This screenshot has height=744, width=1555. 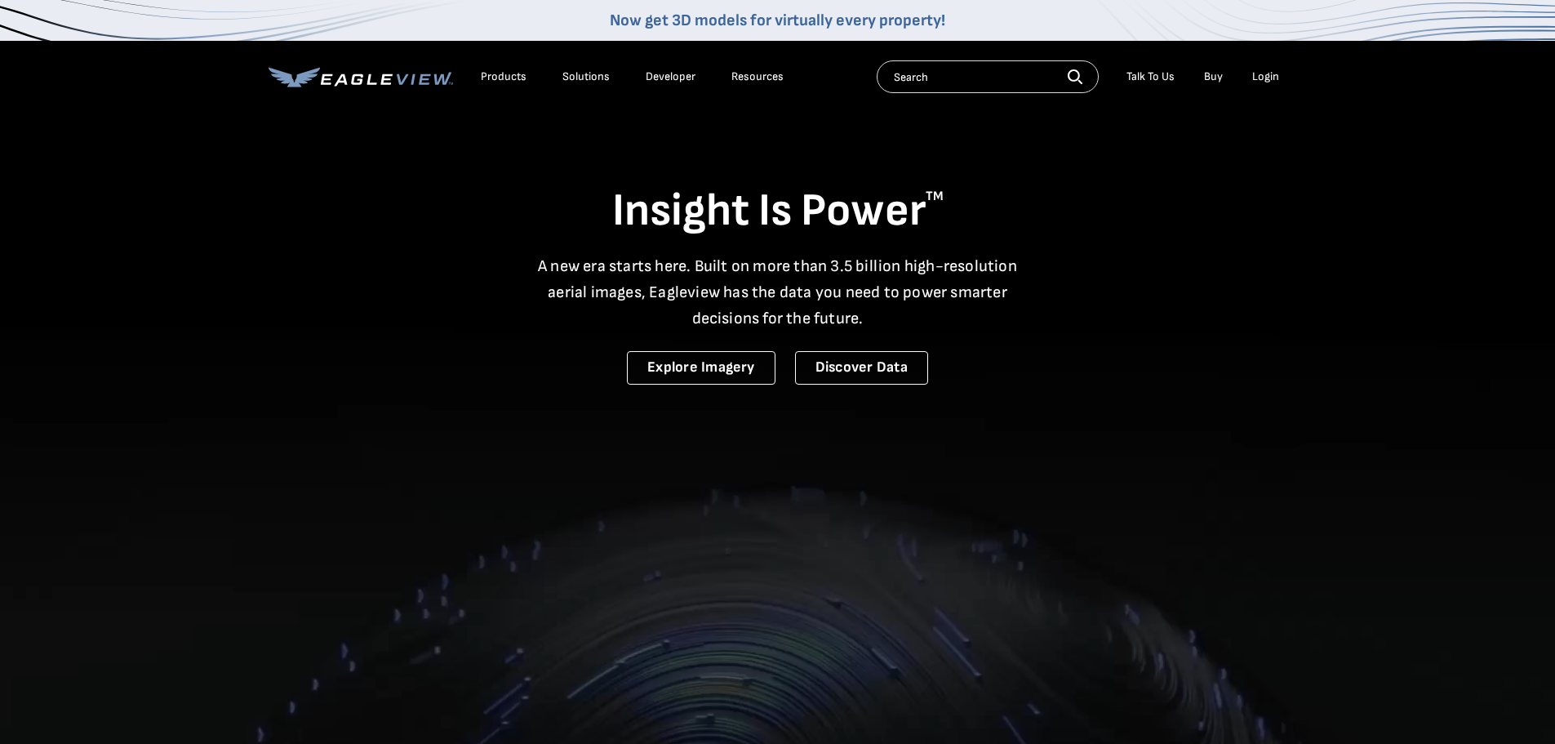 I want to click on div: Talk To Us, so click(x=1150, y=77).